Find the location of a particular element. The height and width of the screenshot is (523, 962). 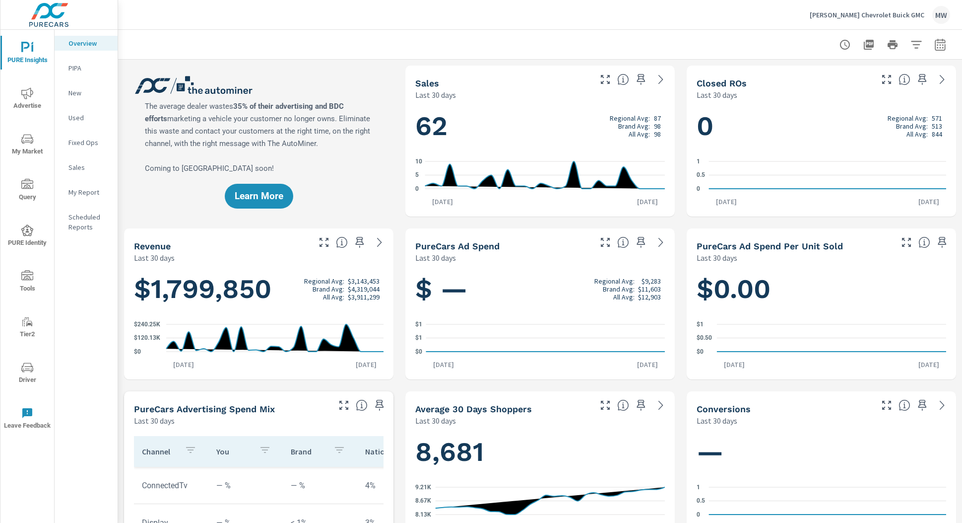

p: Overview is located at coordinates (89, 43).